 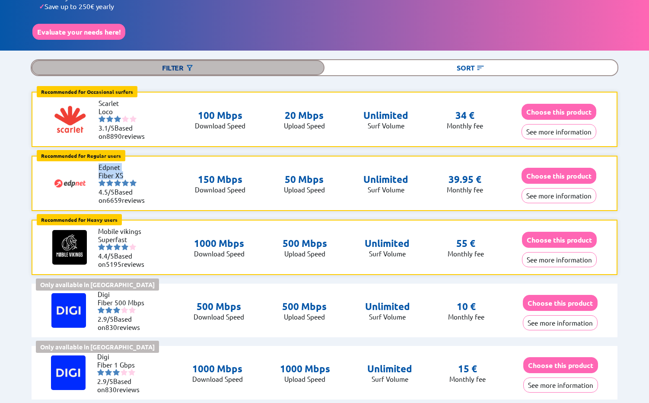 I want to click on span: 4.5/5, so click(x=106, y=191).